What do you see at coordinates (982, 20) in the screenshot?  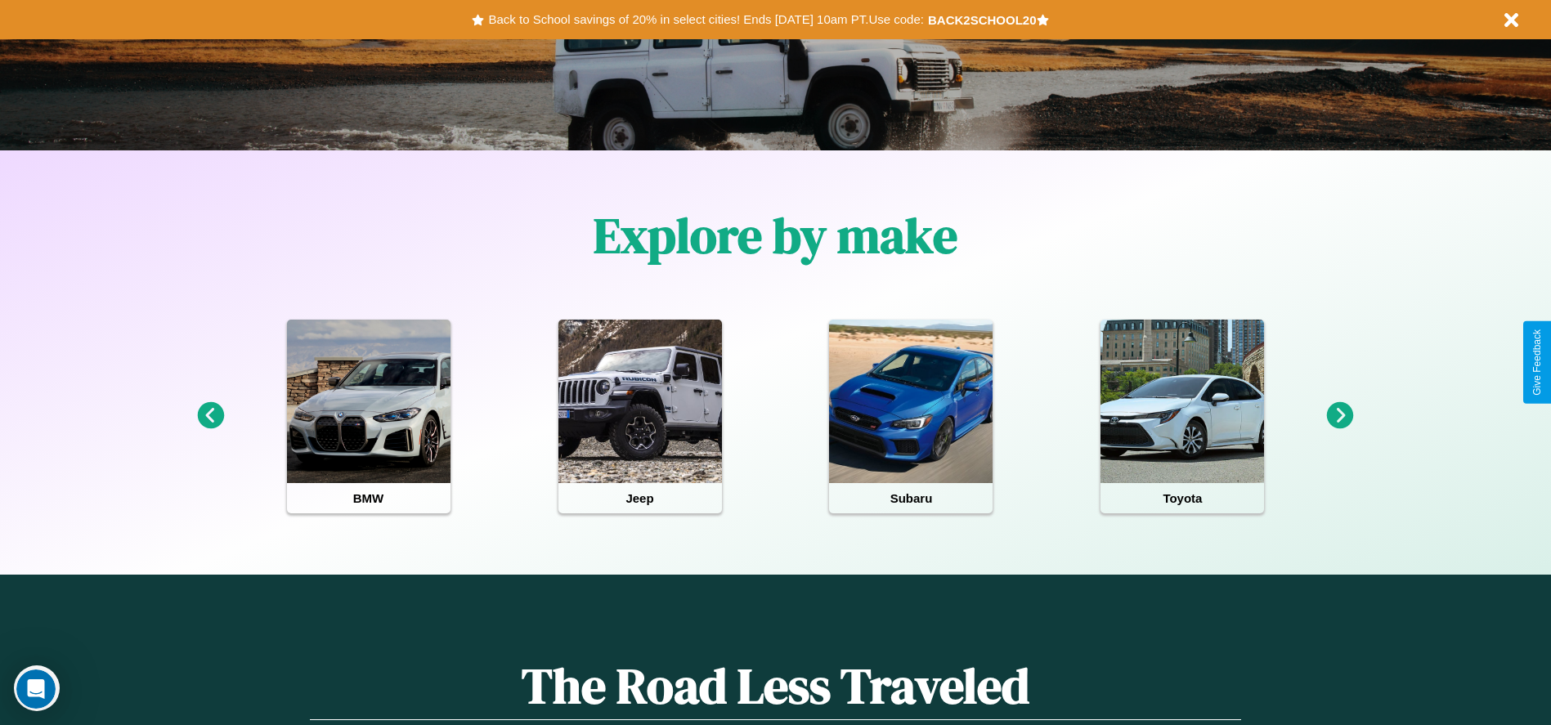 I see `b: BACK2SCHOOL20` at bounding box center [982, 20].